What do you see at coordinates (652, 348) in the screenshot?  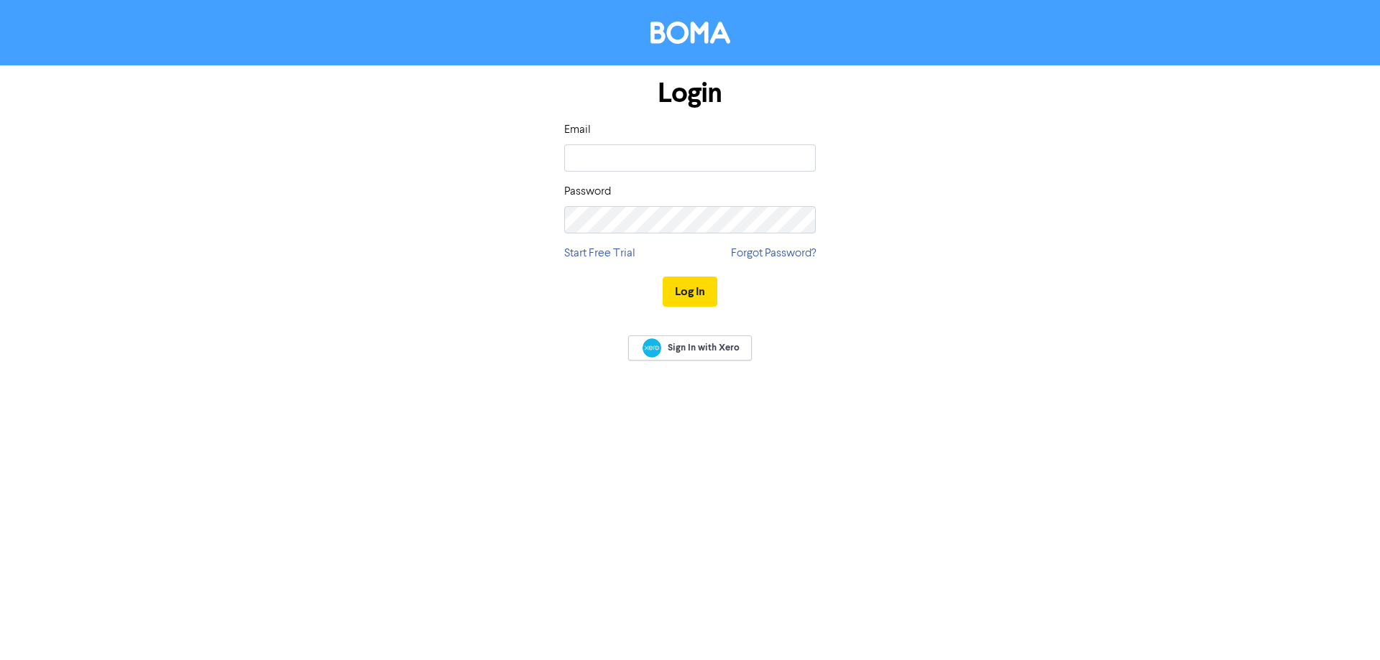 I see `img: Xero logo` at bounding box center [652, 348].